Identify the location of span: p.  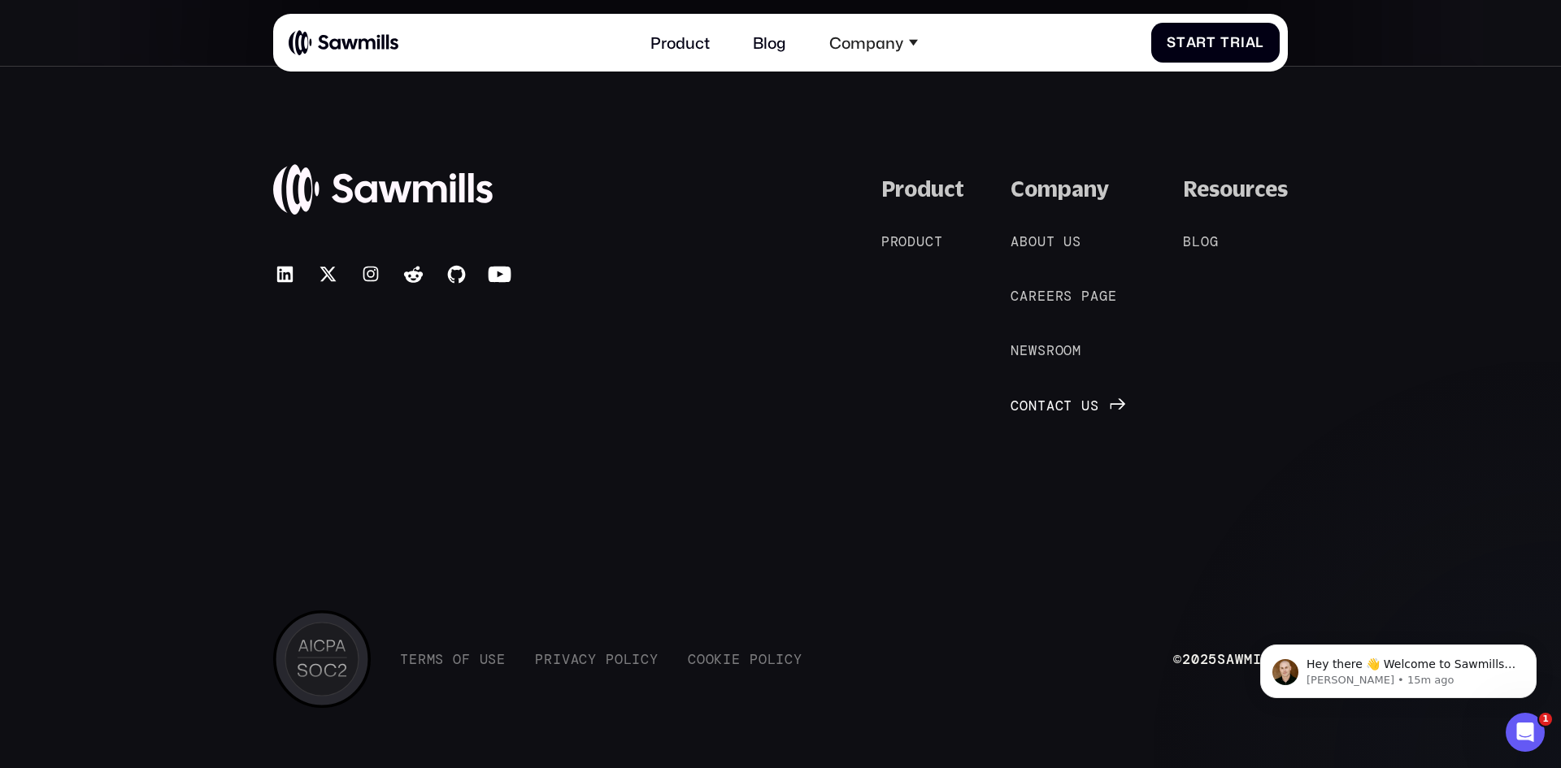
(1085, 296).